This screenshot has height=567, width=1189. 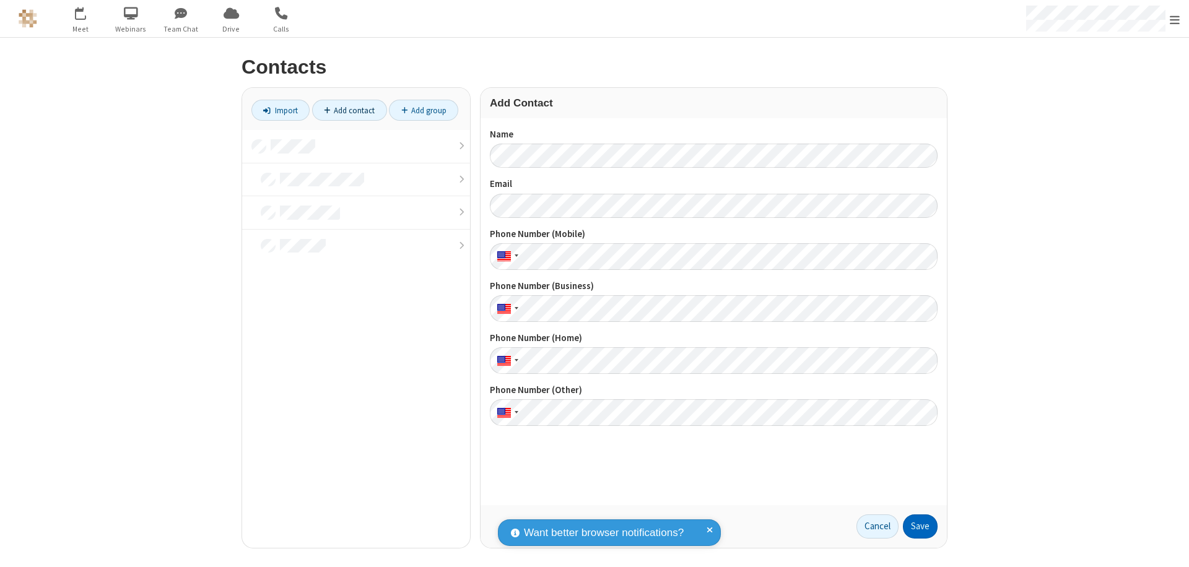 What do you see at coordinates (713, 184) in the screenshot?
I see `label: Email` at bounding box center [713, 184].